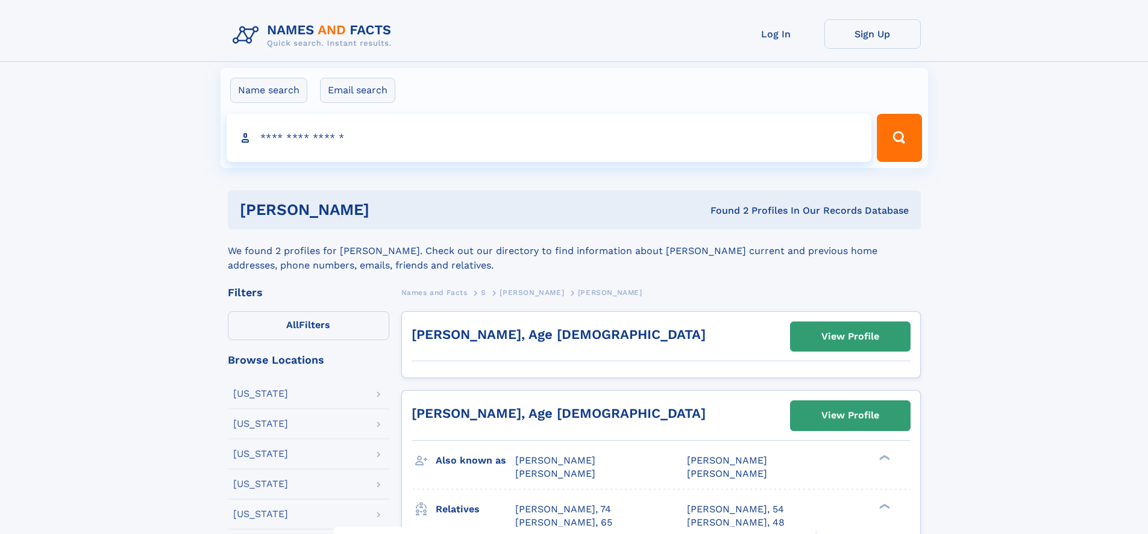  I want to click on span: S, so click(483, 293).